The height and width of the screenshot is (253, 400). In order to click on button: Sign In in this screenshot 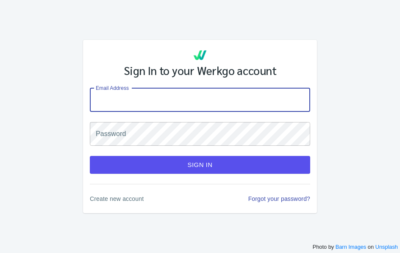, I will do `click(200, 165)`.